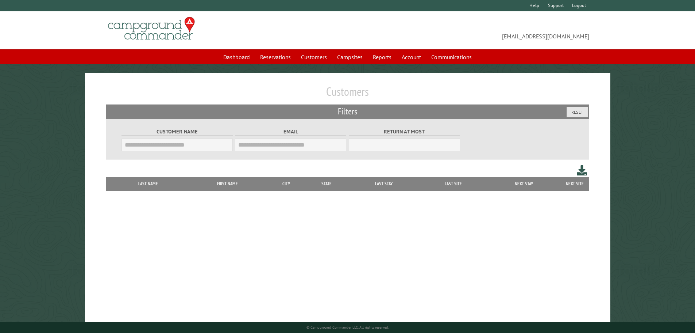 Image resolution: width=695 pixels, height=333 pixels. Describe the element at coordinates (291, 131) in the screenshot. I see `label: Email` at that location.